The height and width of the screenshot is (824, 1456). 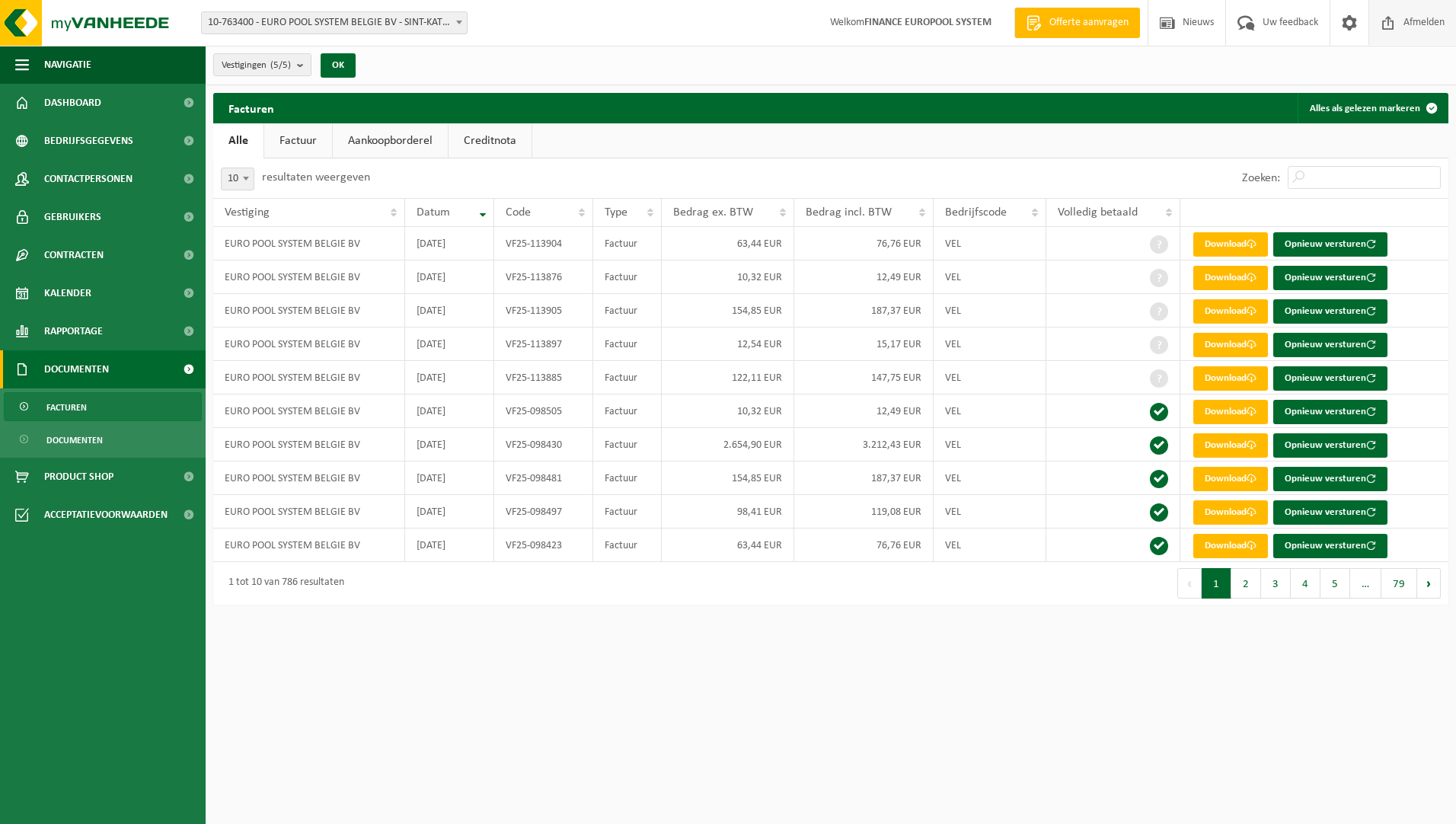 I want to click on span: Contracten, so click(x=74, y=256).